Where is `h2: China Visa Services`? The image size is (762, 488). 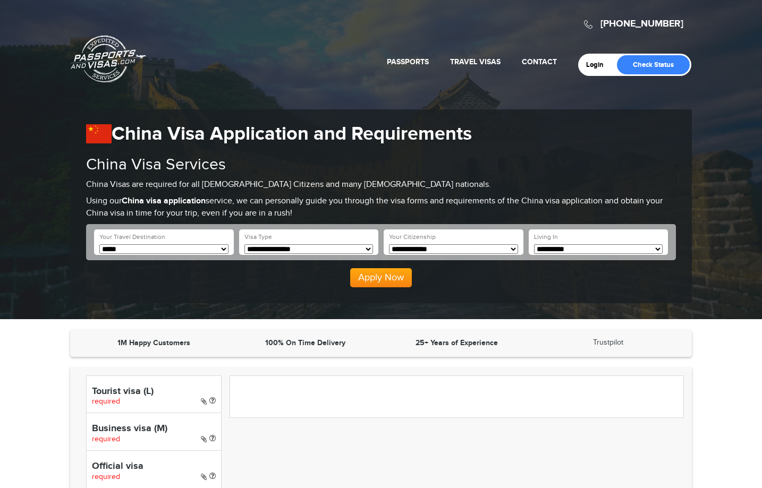 h2: China Visa Services is located at coordinates (381, 165).